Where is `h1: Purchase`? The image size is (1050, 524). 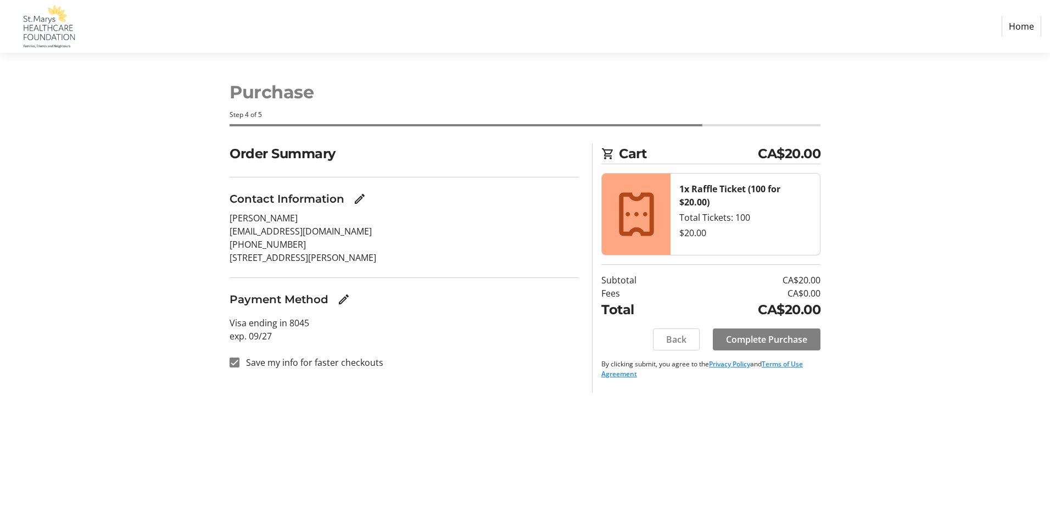
h1: Purchase is located at coordinates (525, 92).